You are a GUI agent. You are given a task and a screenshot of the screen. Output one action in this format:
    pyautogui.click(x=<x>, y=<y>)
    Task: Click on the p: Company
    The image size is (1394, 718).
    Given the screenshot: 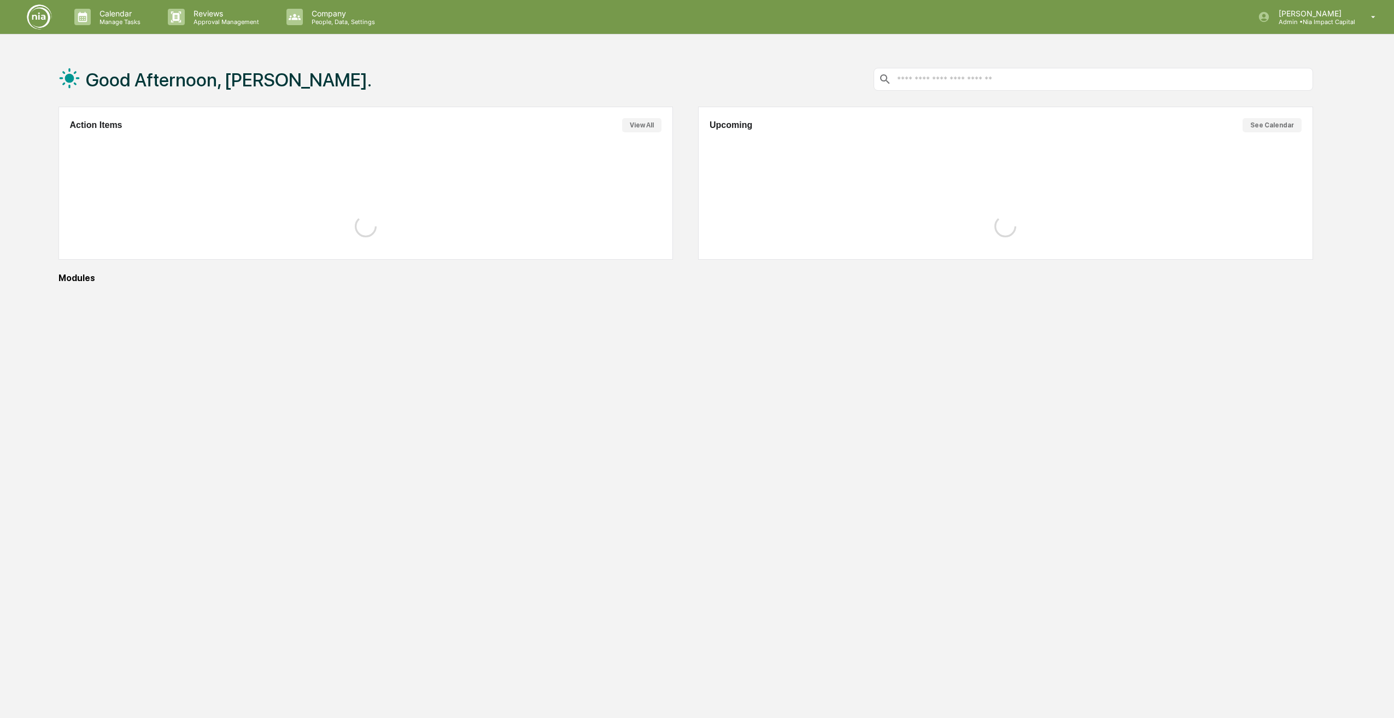 What is the action you would take?
    pyautogui.click(x=342, y=13)
    